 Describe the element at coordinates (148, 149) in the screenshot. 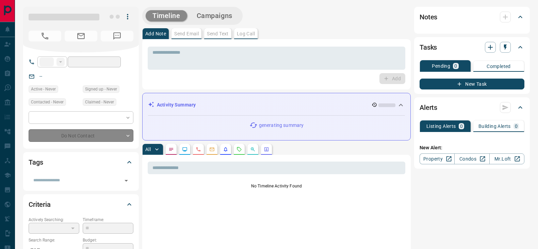

I see `p: All` at that location.